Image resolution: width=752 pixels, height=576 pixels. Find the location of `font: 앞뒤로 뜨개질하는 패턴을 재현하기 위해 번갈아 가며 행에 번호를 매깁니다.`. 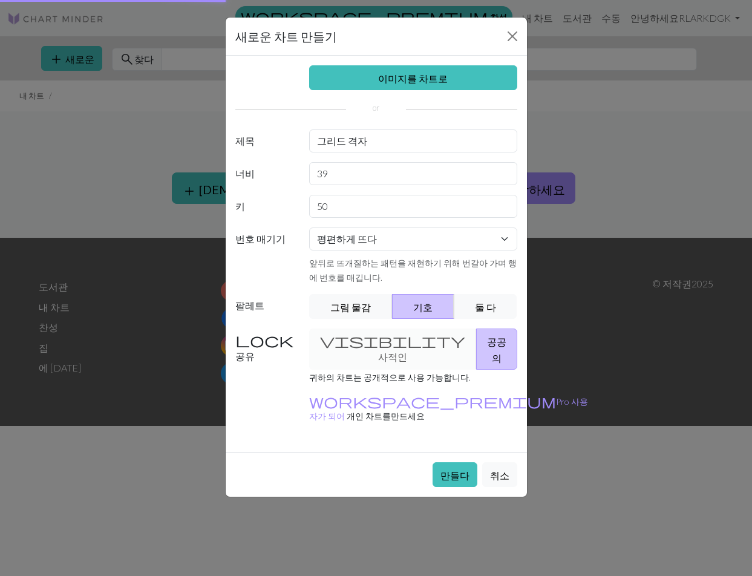

font: 앞뒤로 뜨개질하는 패턴을 재현하기 위해 번갈아 가며 행에 번호를 매깁니다. is located at coordinates (413, 270).